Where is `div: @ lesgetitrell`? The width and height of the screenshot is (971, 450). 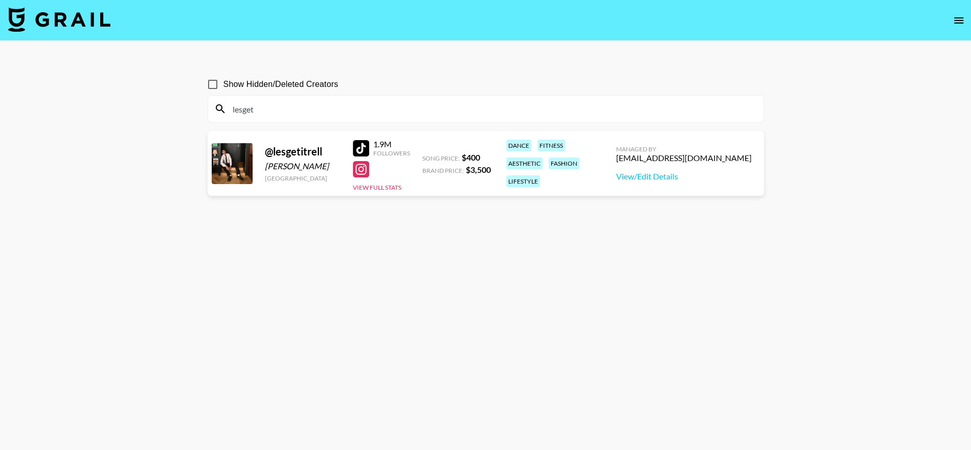 div: @ lesgetitrell is located at coordinates (303, 151).